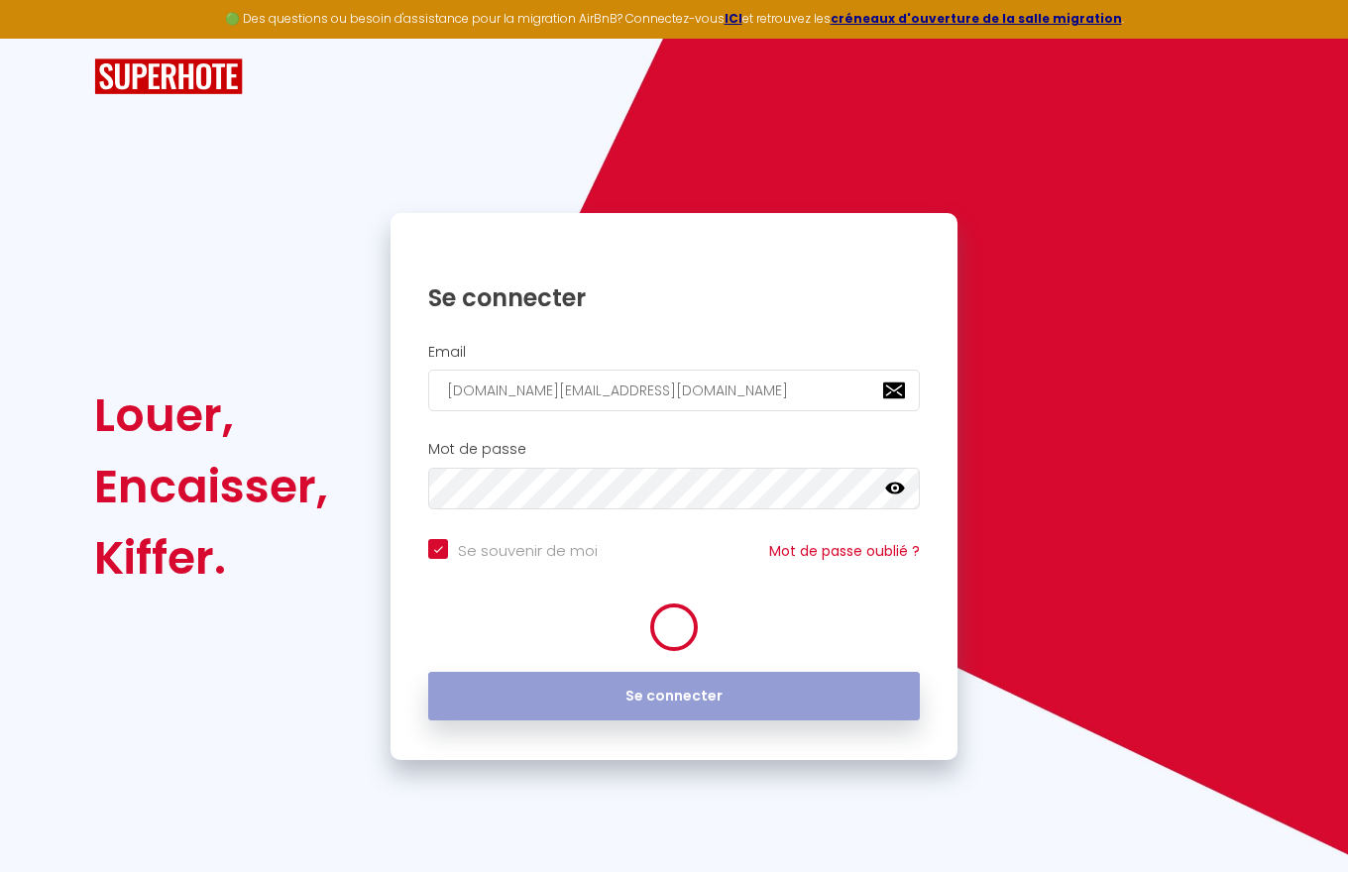 Image resolution: width=1348 pixels, height=872 pixels. Describe the element at coordinates (674, 449) in the screenshot. I see `h2: Mot de passe` at that location.